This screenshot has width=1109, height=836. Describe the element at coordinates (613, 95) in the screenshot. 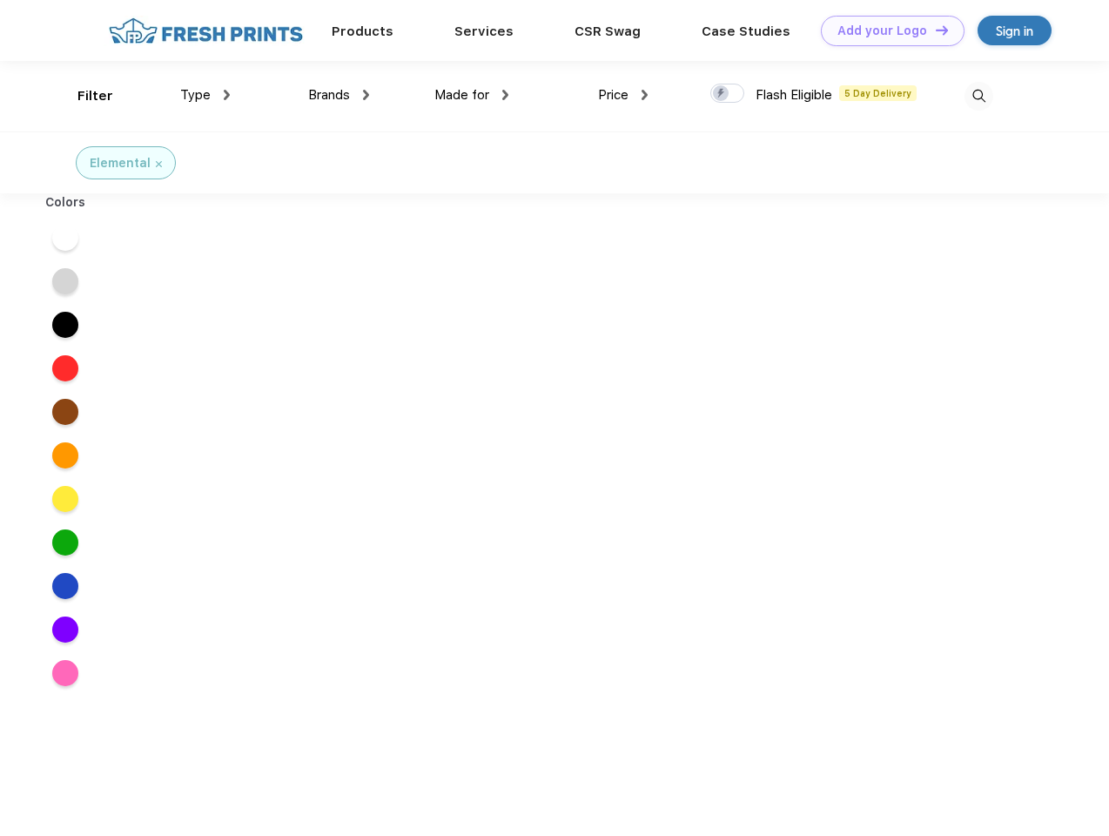

I see `span: Price` at that location.